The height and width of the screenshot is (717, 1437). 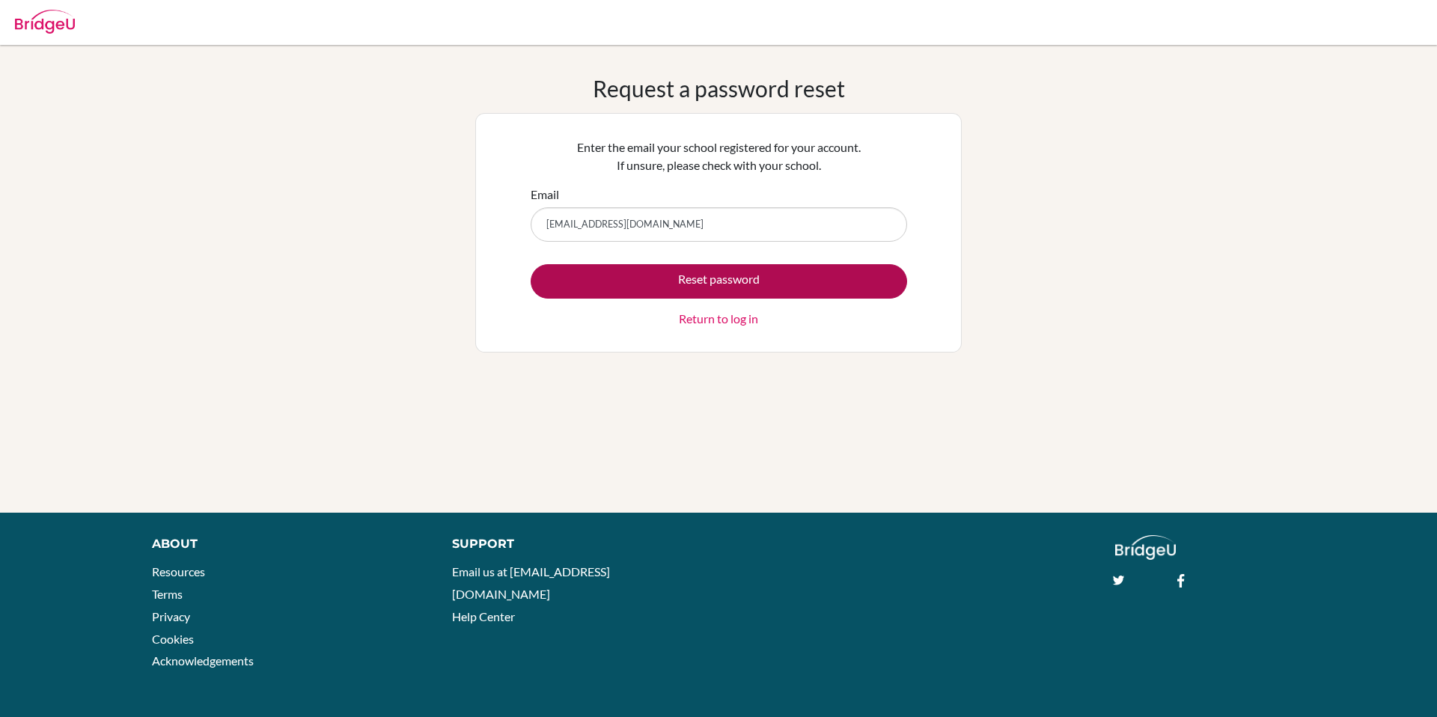 I want to click on div: Support, so click(x=576, y=544).